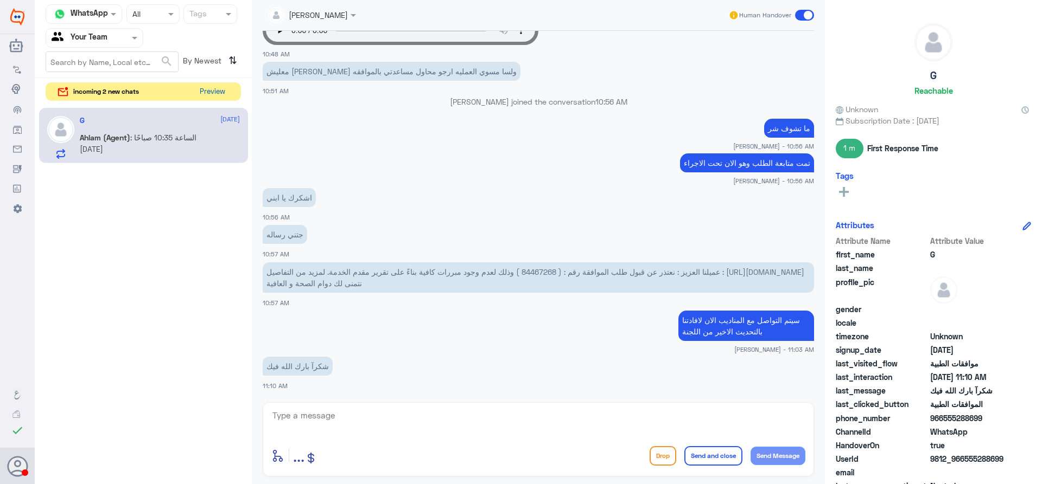 This screenshot has width=1042, height=484. I want to click on span: 2025-09-20T07:43:52.073Z, so click(969, 350).